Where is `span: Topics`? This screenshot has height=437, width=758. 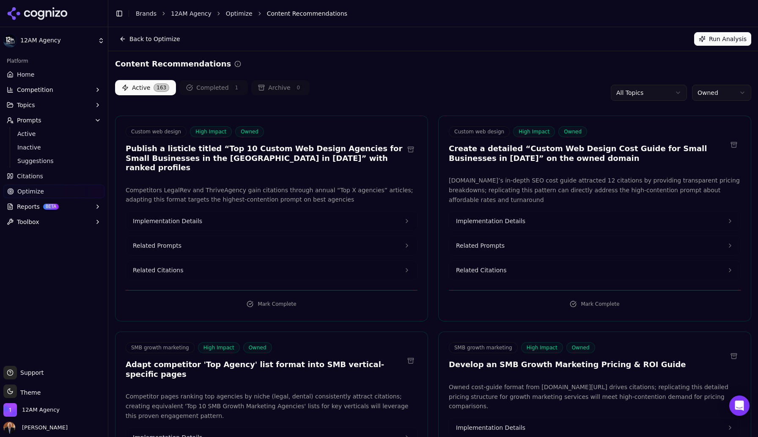 span: Topics is located at coordinates (26, 105).